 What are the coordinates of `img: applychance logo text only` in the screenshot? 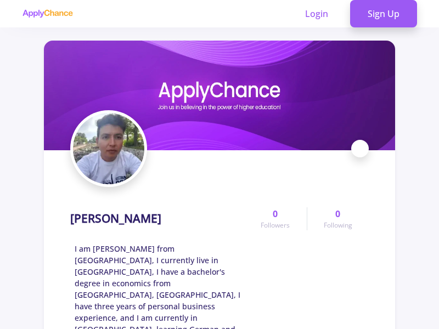 It's located at (47, 14).